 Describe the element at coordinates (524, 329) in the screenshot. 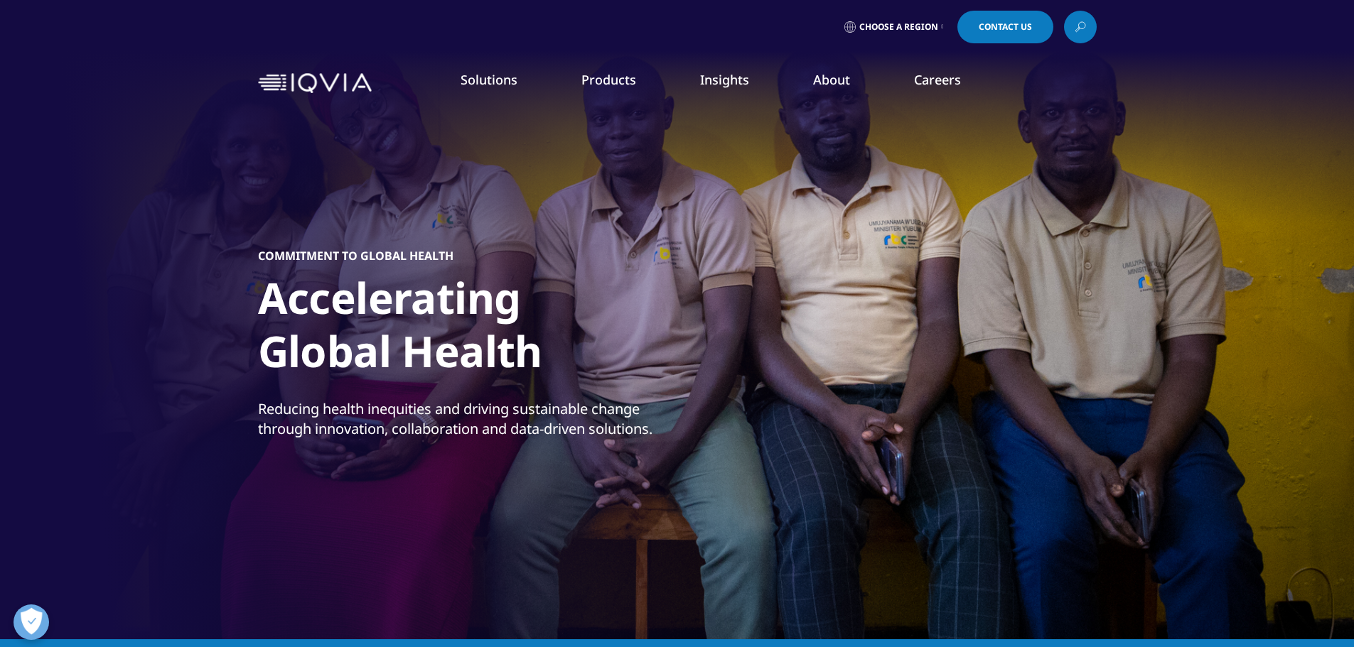

I see `h1: Accelerating Global Health` at that location.